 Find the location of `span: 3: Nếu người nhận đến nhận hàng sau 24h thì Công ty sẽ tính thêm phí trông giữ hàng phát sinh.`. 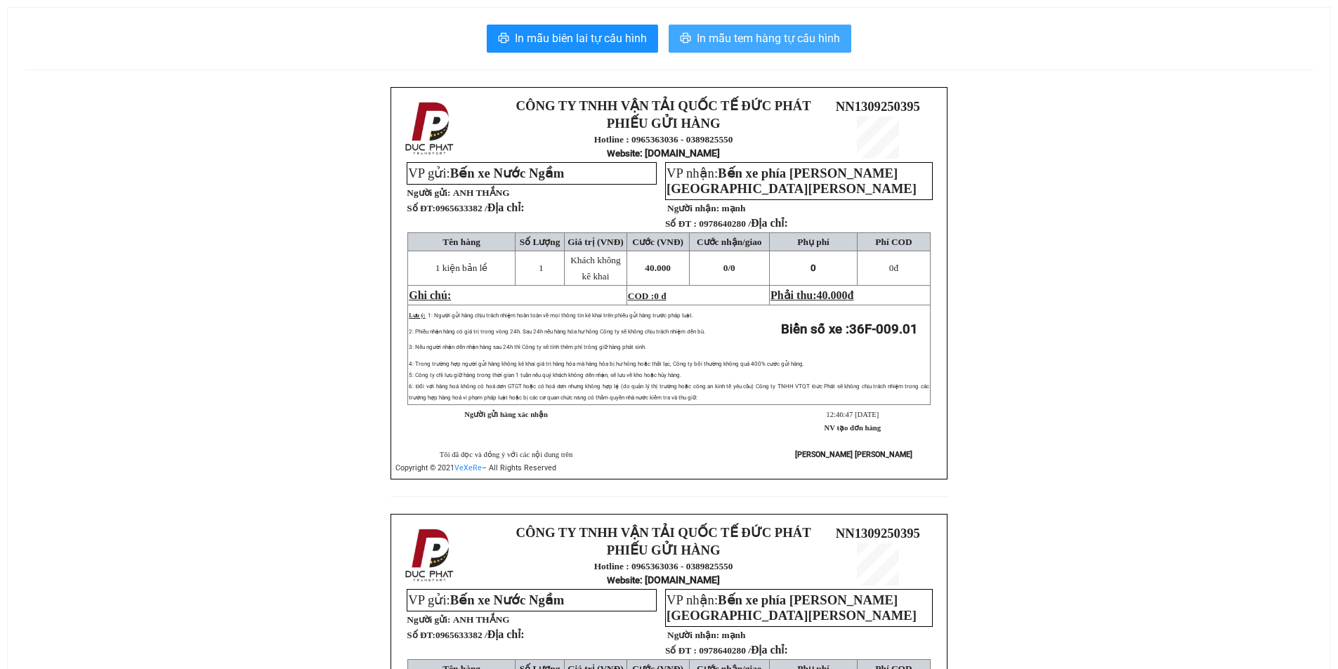

span: 3: Nếu người nhận đến nhận hàng sau 24h thì Công ty sẽ tính thêm phí trông giữ hàng phát sinh. is located at coordinates (527, 347).